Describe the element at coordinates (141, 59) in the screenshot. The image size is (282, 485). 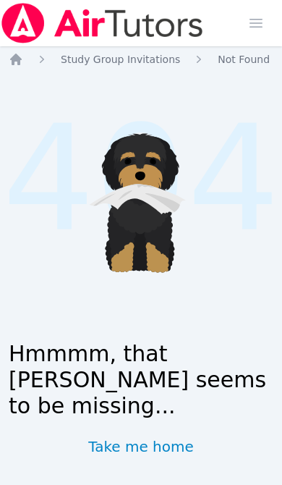
I see `nav: Breadcrumb` at that location.